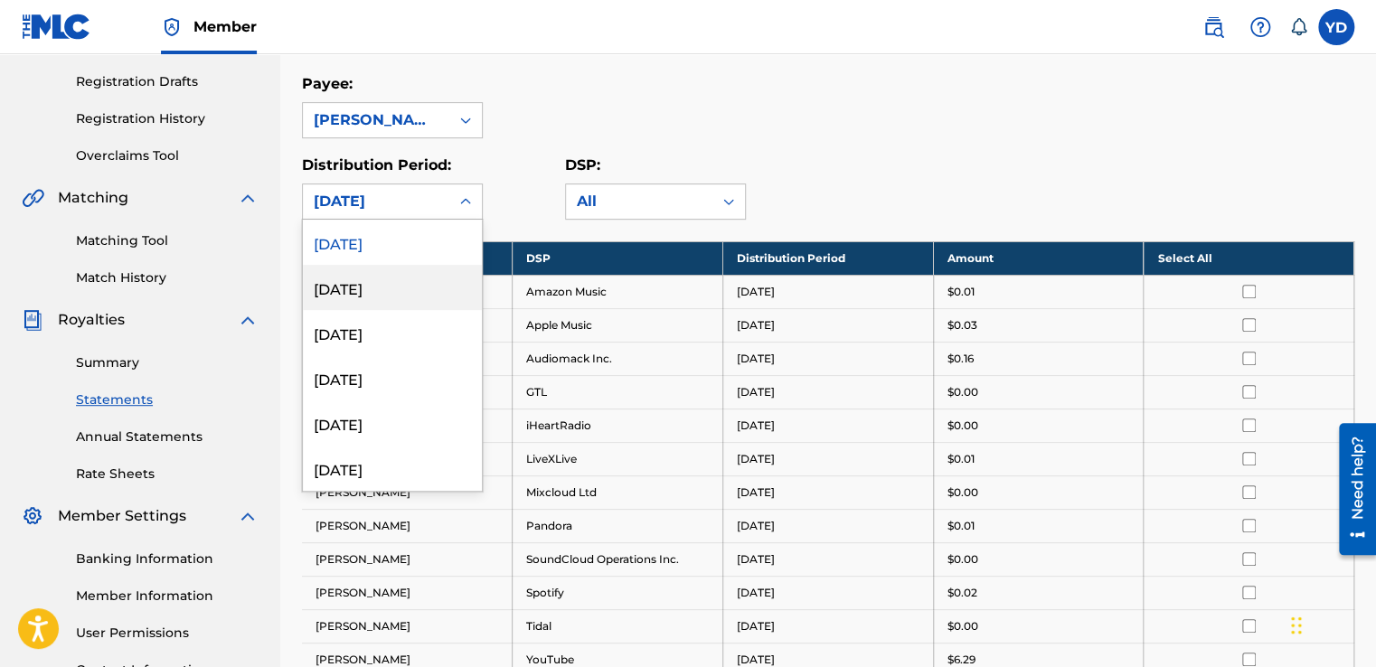  Describe the element at coordinates (617, 592) in the screenshot. I see `td: Spotify` at that location.